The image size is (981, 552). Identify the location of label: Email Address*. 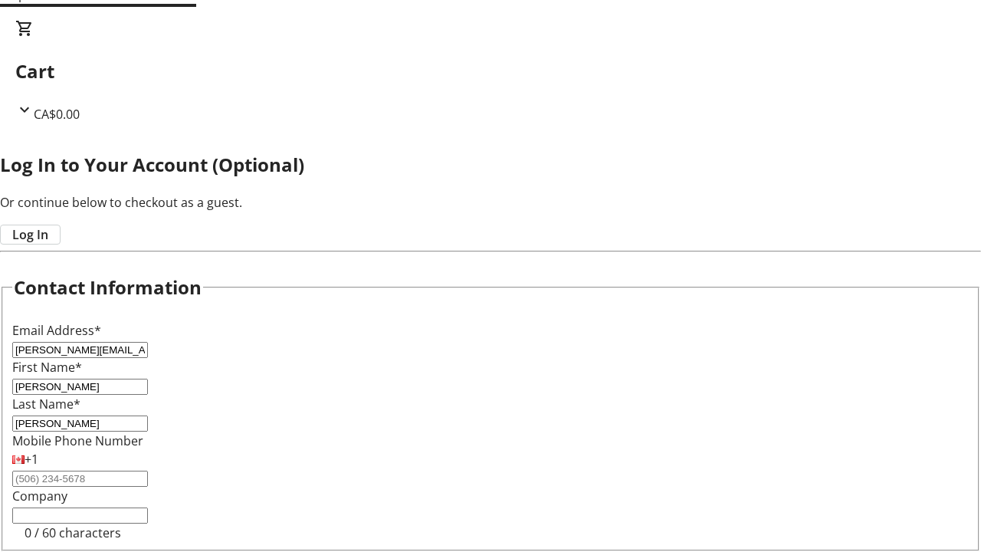
(57, 330).